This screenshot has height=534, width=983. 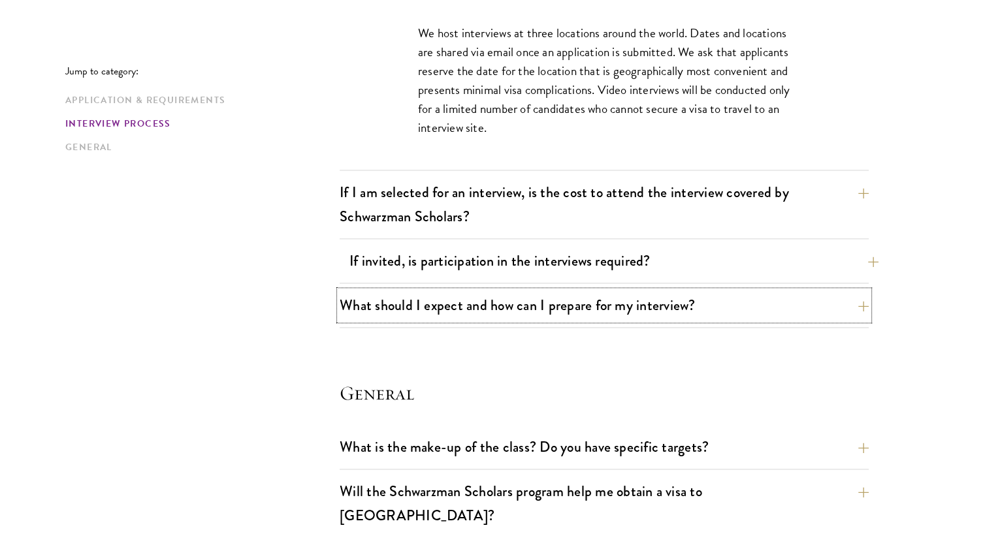 I want to click on button: What should I expect and how can I prepare for my interview?, so click(x=604, y=305).